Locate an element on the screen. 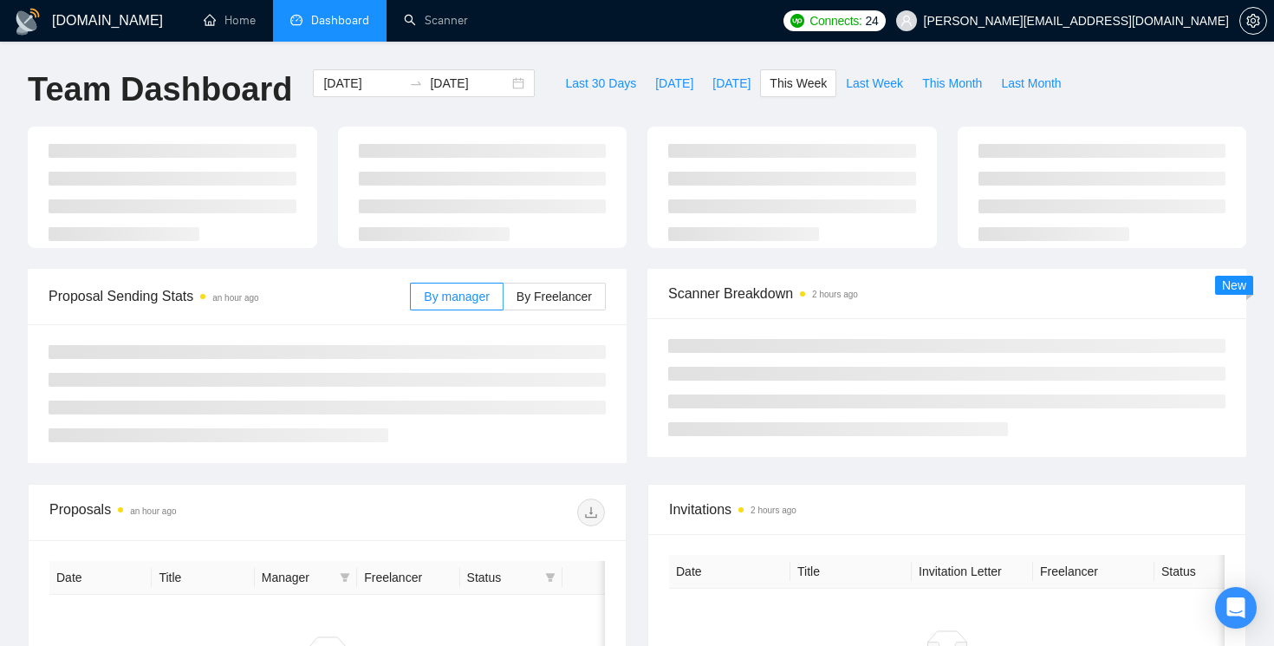 This screenshot has width=1274, height=646. span: This Month is located at coordinates (952, 83).